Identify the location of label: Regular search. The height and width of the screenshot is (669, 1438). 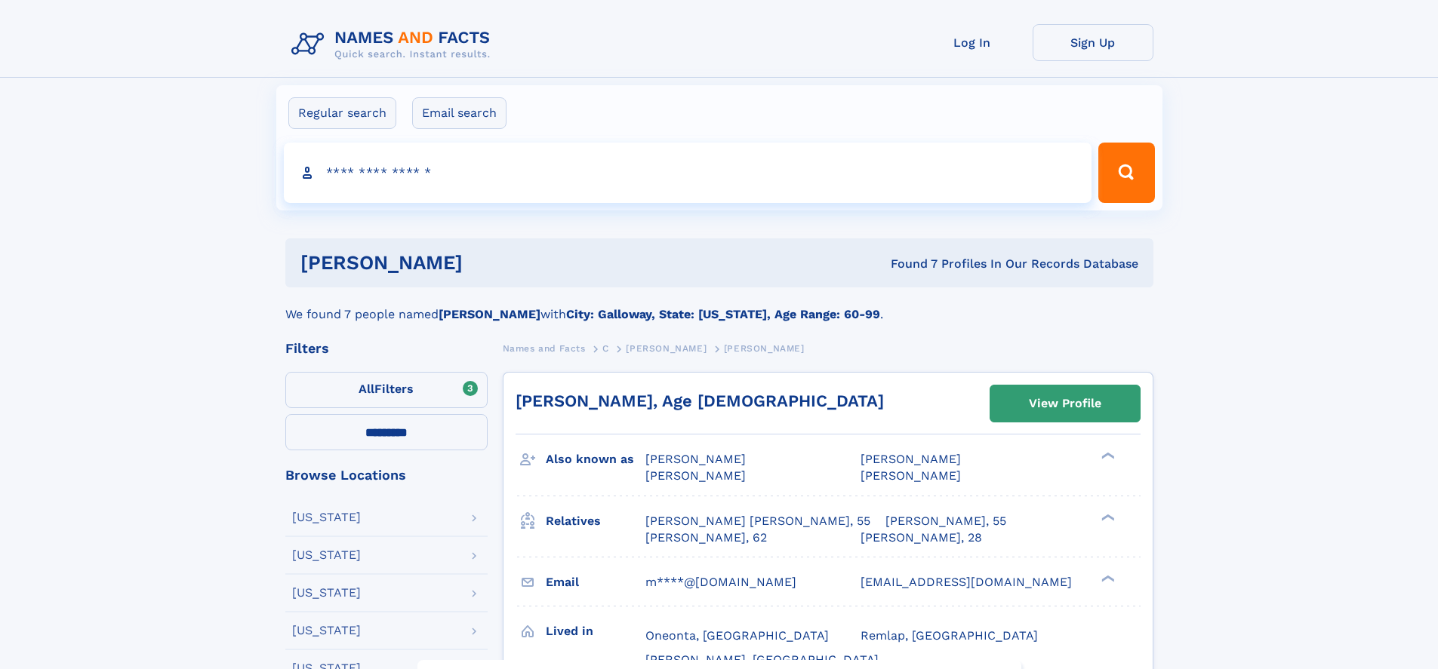
(342, 113).